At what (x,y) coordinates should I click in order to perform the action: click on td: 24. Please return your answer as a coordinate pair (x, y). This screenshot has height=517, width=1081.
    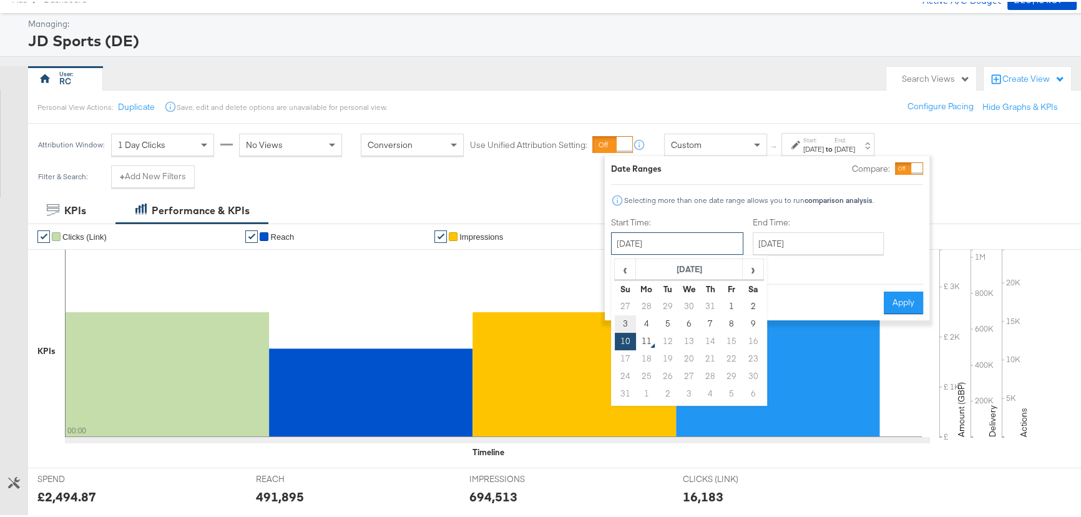
    Looking at the image, I should click on (626, 375).